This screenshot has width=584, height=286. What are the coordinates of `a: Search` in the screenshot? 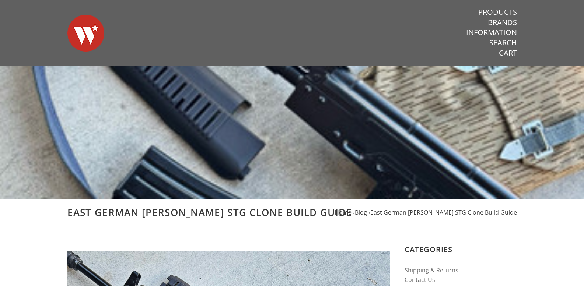 It's located at (503, 43).